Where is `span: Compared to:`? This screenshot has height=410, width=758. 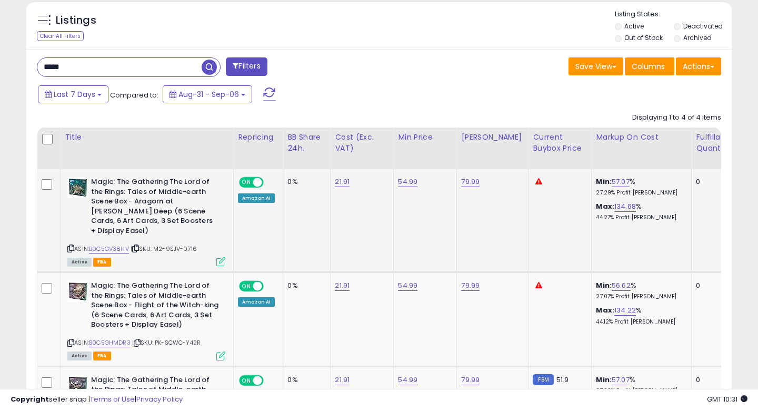 span: Compared to: is located at coordinates (134, 95).